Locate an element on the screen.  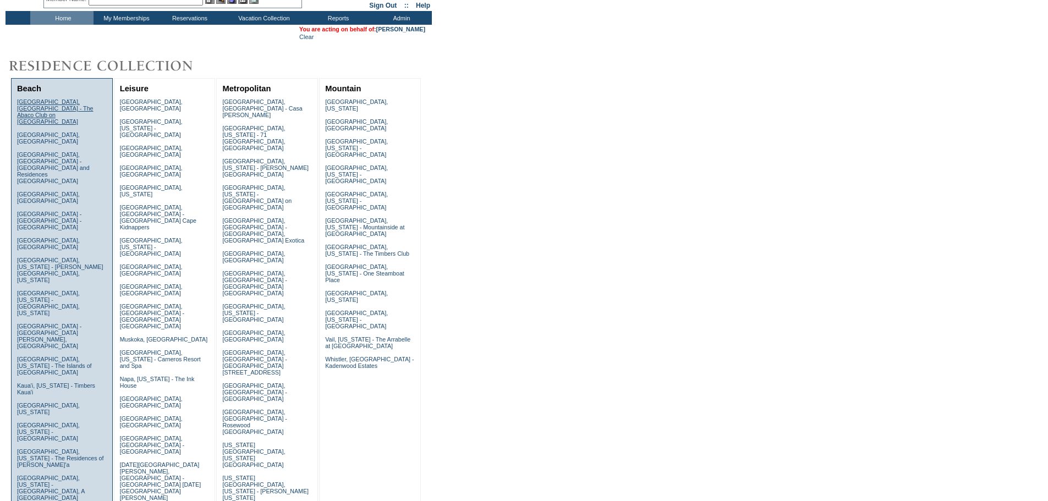
td: My Memberships is located at coordinates (125, 18).